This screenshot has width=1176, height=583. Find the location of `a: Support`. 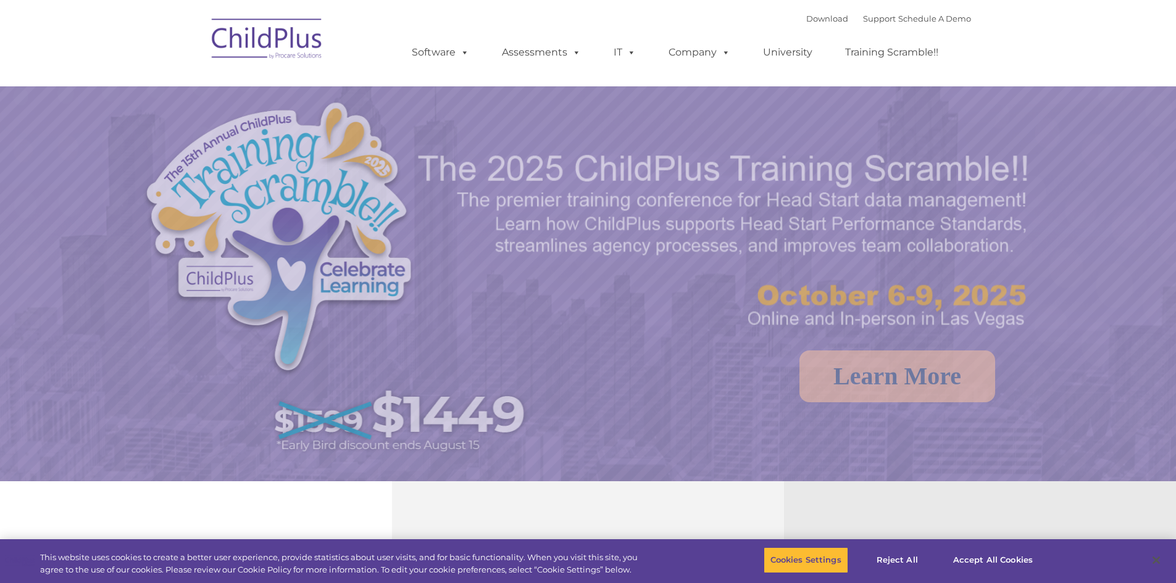

a: Support is located at coordinates (879, 19).